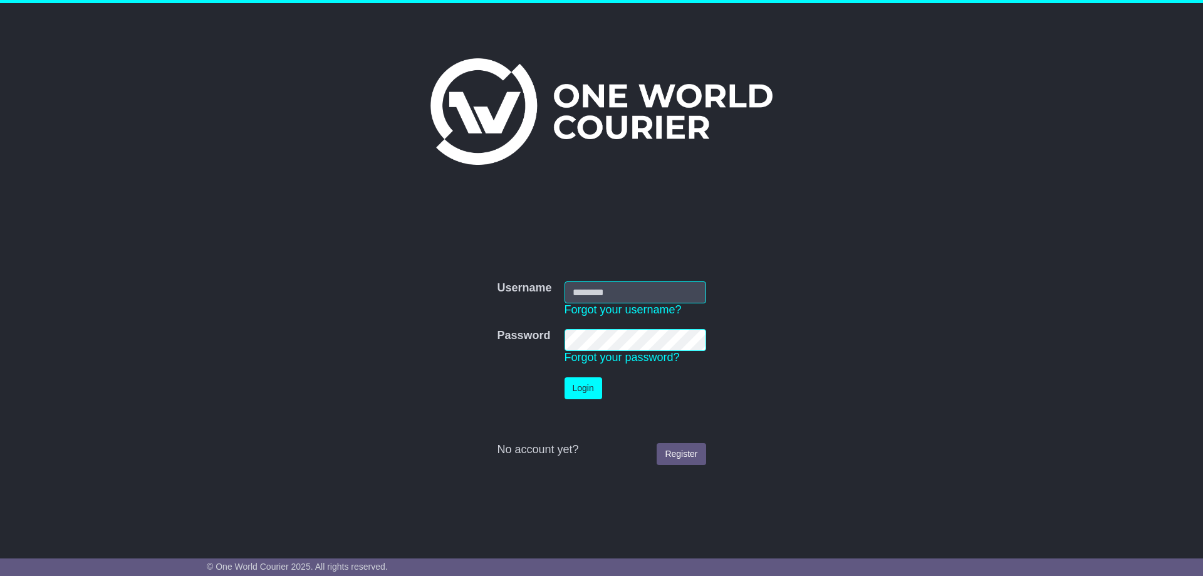 This screenshot has height=576, width=1203. What do you see at coordinates (602, 112) in the screenshot?
I see `img: One World` at bounding box center [602, 112].